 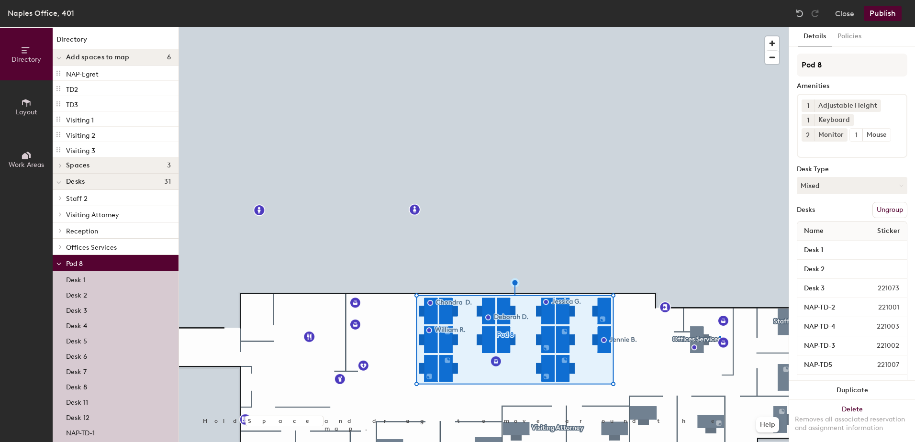 What do you see at coordinates (168, 182) in the screenshot?
I see `span: 31` at bounding box center [168, 182].